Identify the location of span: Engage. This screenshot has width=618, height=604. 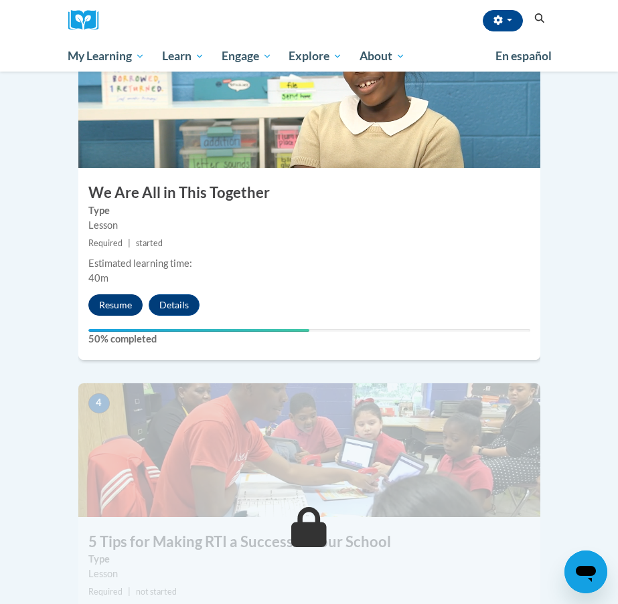
(246, 56).